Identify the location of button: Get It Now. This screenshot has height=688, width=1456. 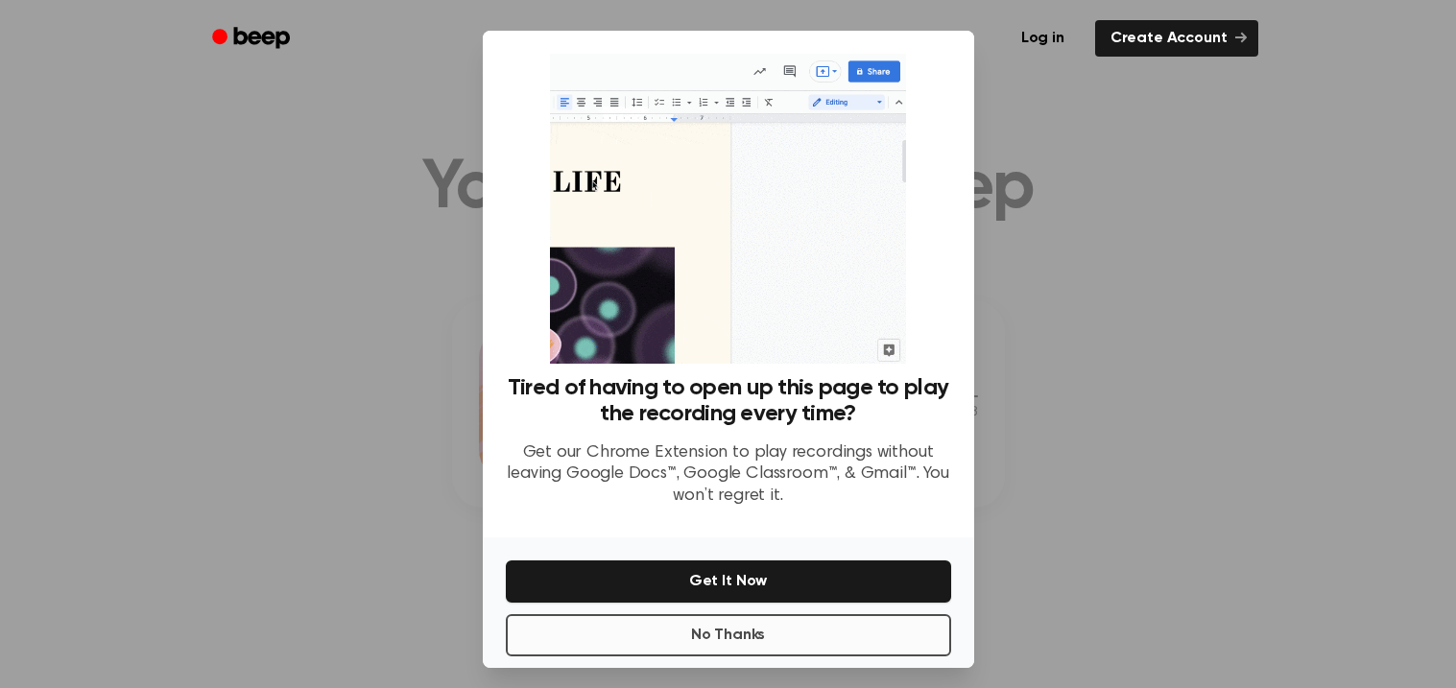
(729, 582).